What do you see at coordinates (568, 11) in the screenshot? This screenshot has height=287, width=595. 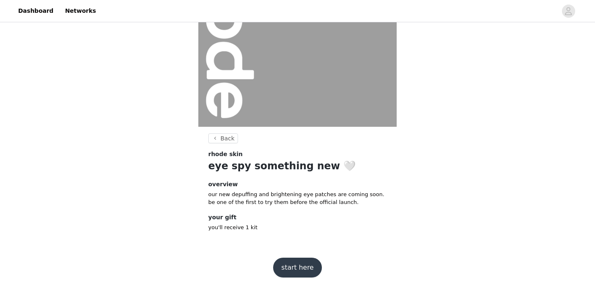 I see `div: avatar` at bounding box center [568, 11].